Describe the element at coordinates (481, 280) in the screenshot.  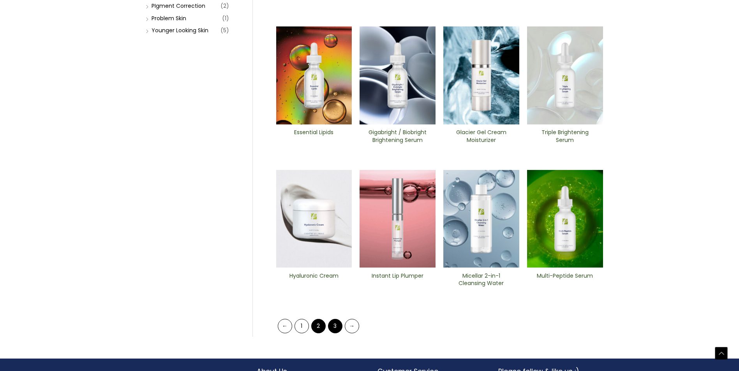
I see `h2: Micellar 2-in-1 Cleansing Water` at that location.